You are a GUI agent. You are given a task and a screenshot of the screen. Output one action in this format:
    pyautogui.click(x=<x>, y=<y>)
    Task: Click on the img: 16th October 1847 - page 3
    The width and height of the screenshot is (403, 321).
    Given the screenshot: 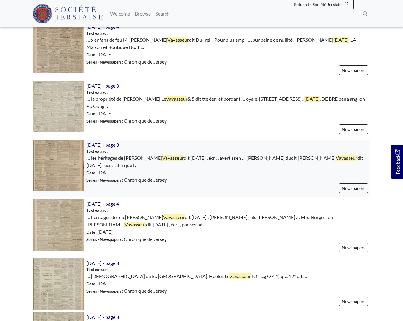 What is the action you would take?
    pyautogui.click(x=58, y=165)
    